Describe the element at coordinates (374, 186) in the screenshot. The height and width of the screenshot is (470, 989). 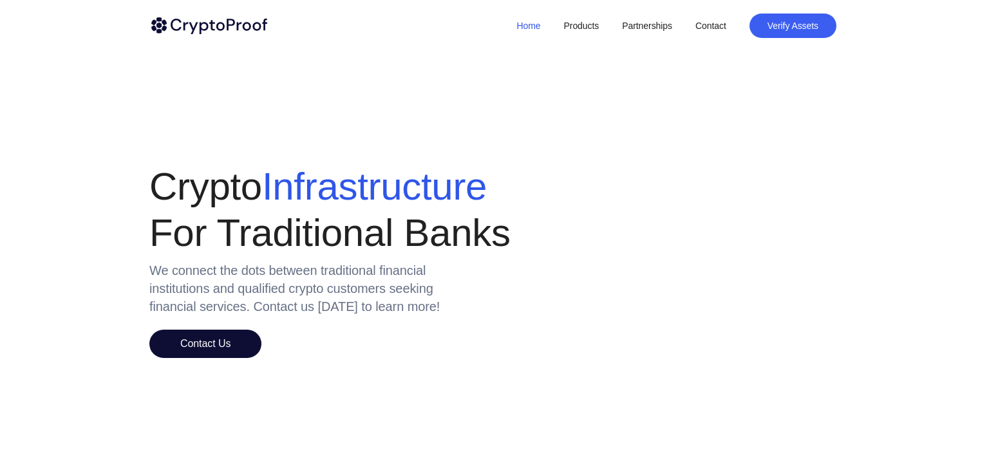
I see `span: Infrastructure` at that location.